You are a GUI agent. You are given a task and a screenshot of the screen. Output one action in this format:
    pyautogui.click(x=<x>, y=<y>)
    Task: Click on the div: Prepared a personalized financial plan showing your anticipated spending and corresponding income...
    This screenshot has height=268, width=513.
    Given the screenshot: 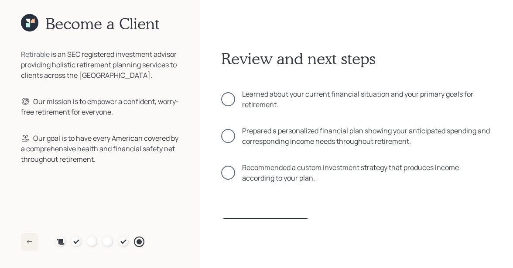 What is the action you would take?
    pyautogui.click(x=367, y=136)
    